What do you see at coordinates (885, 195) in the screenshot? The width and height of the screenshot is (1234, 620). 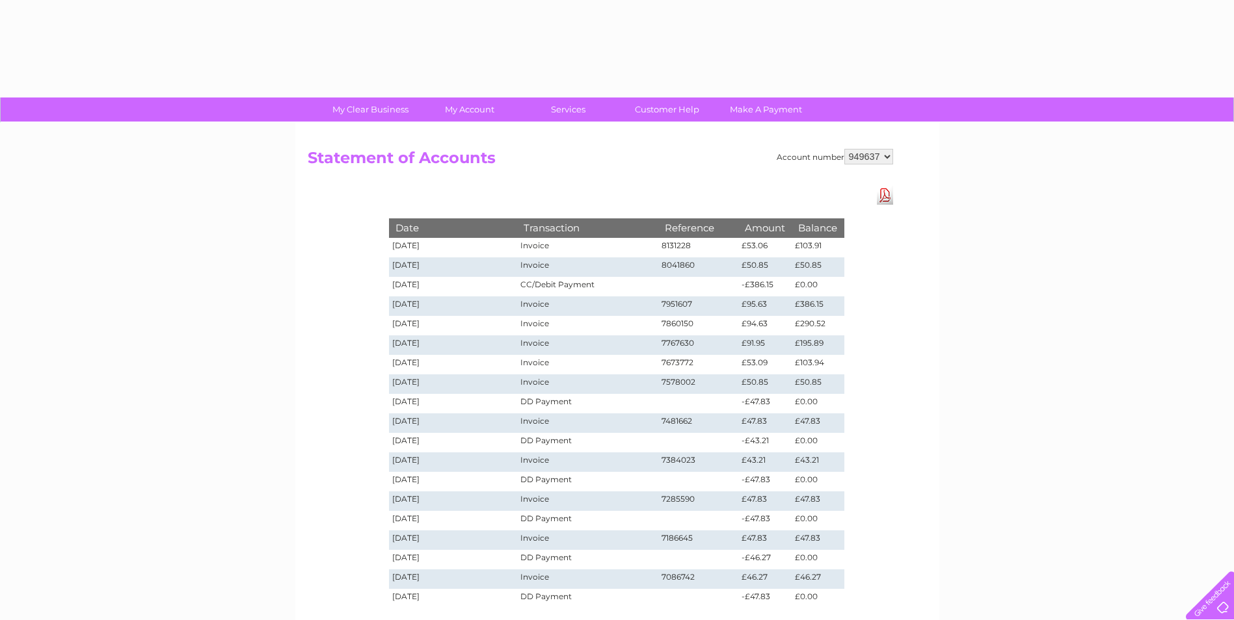 I see `a: Download Pdf` at bounding box center [885, 195].